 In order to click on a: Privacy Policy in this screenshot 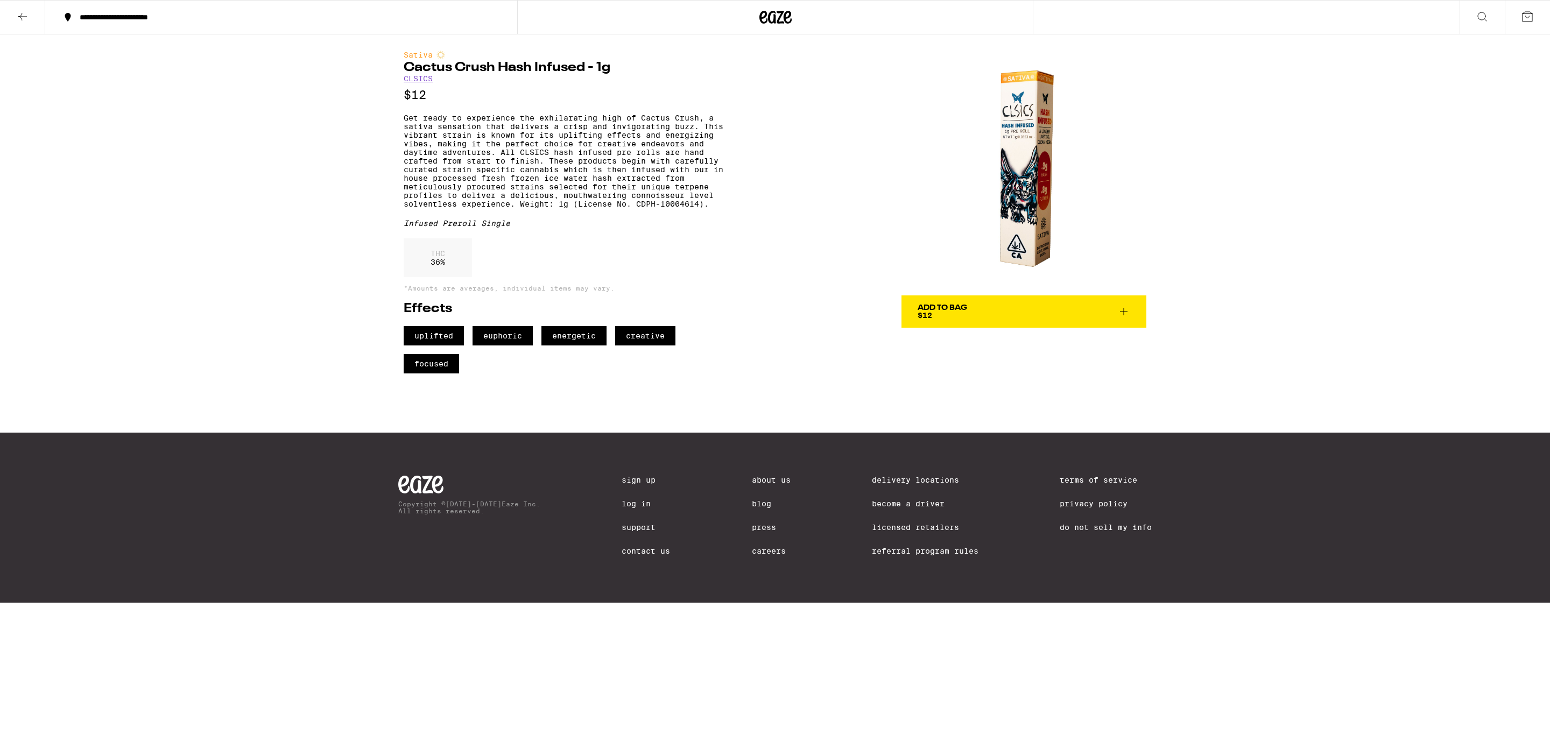, I will do `click(1105, 504)`.